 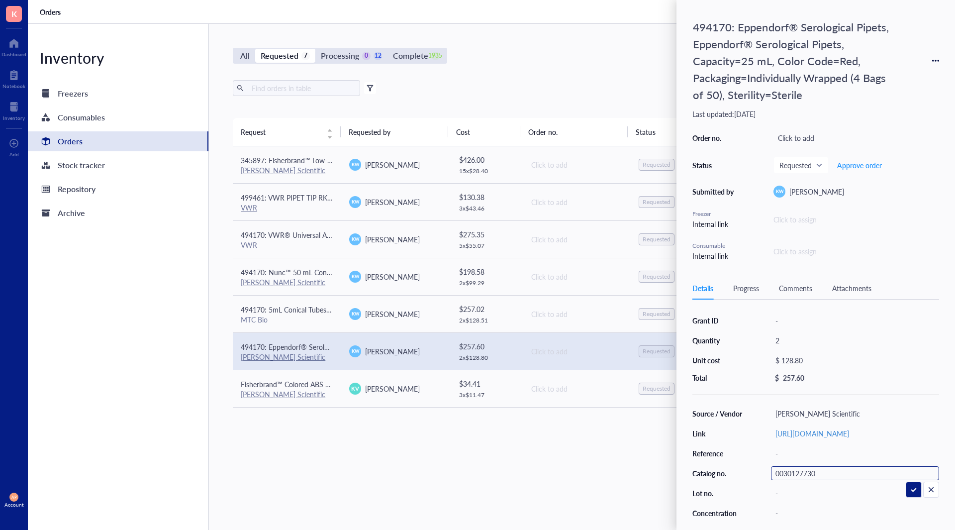 I want to click on div: Status, so click(x=715, y=165).